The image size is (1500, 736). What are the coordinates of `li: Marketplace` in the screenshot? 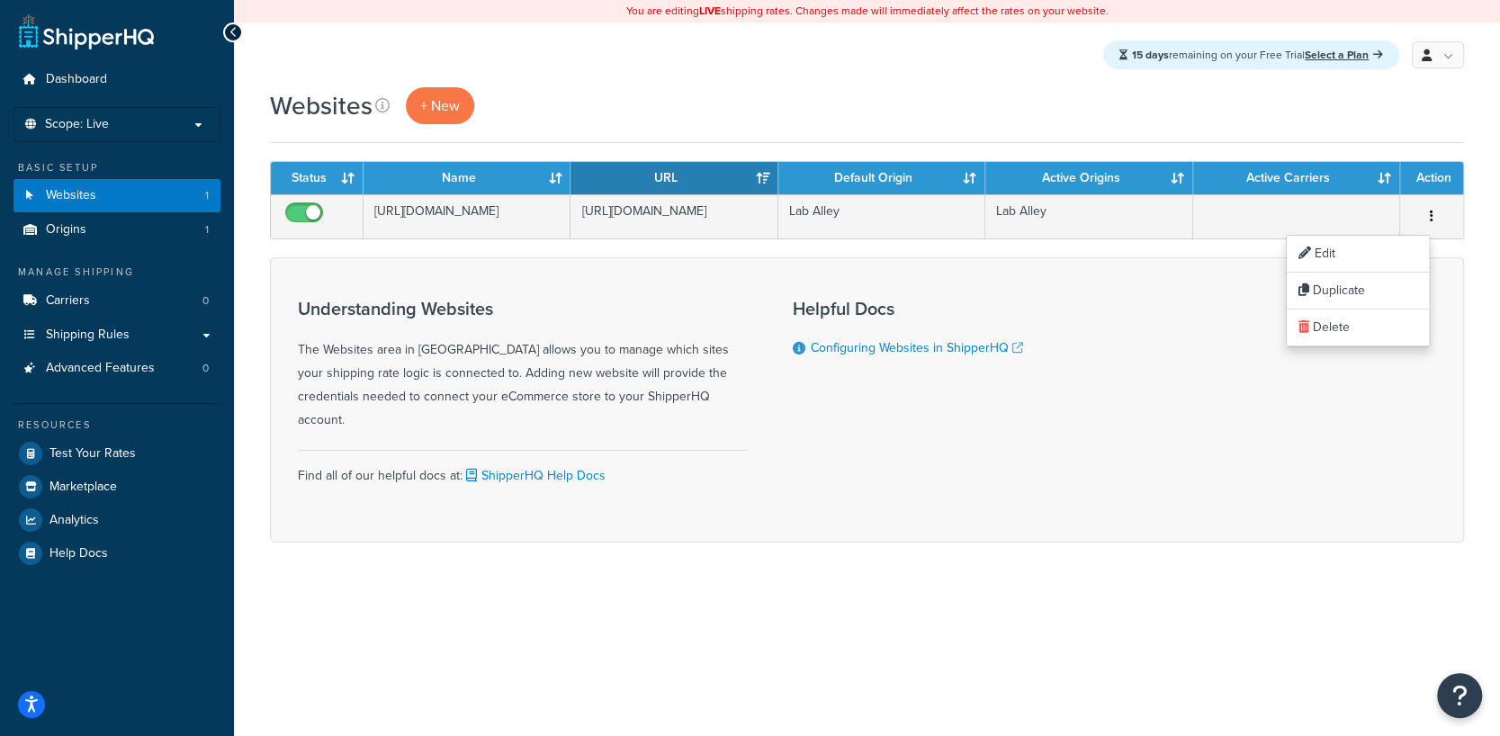 It's located at (117, 487).